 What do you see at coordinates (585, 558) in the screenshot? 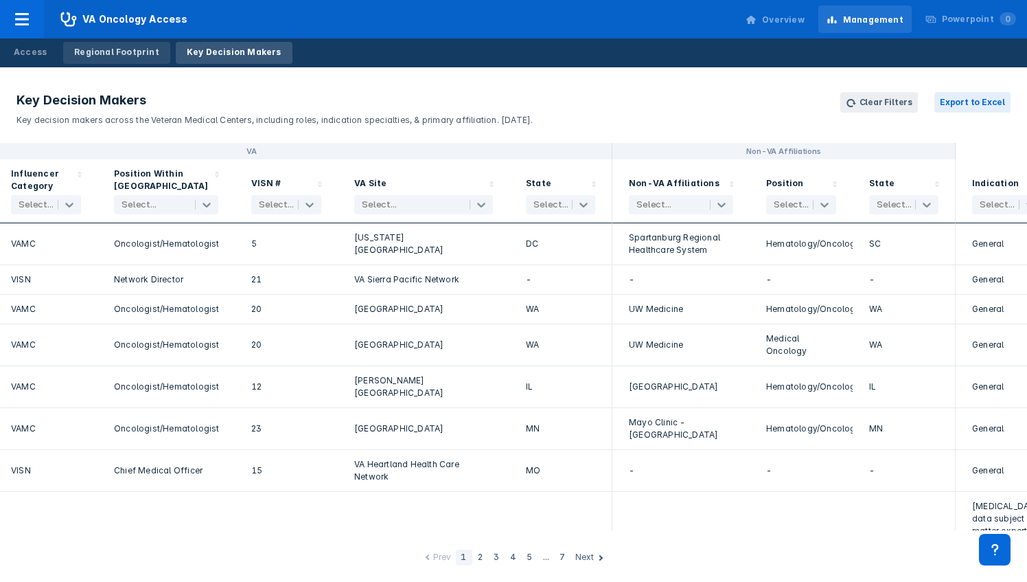
I see `div: Next` at bounding box center [585, 558].